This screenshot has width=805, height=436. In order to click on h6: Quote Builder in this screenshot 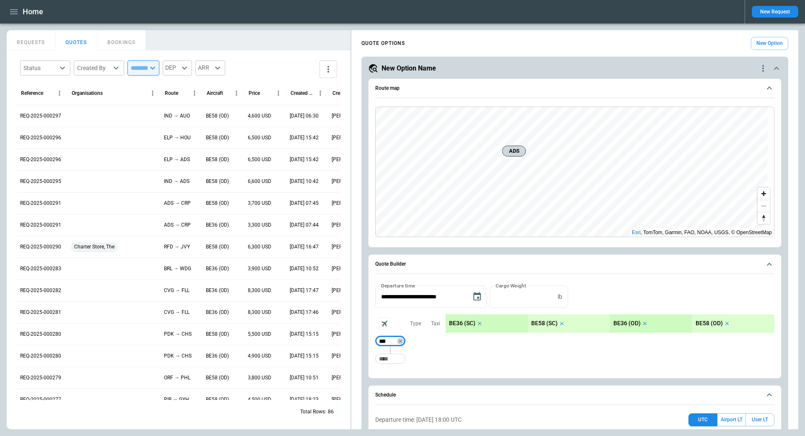, I will do `click(390, 264)`.